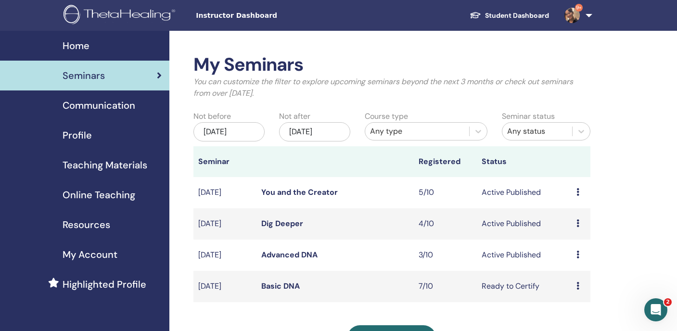  Describe the element at coordinates (445, 192) in the screenshot. I see `td: 5/10` at that location.